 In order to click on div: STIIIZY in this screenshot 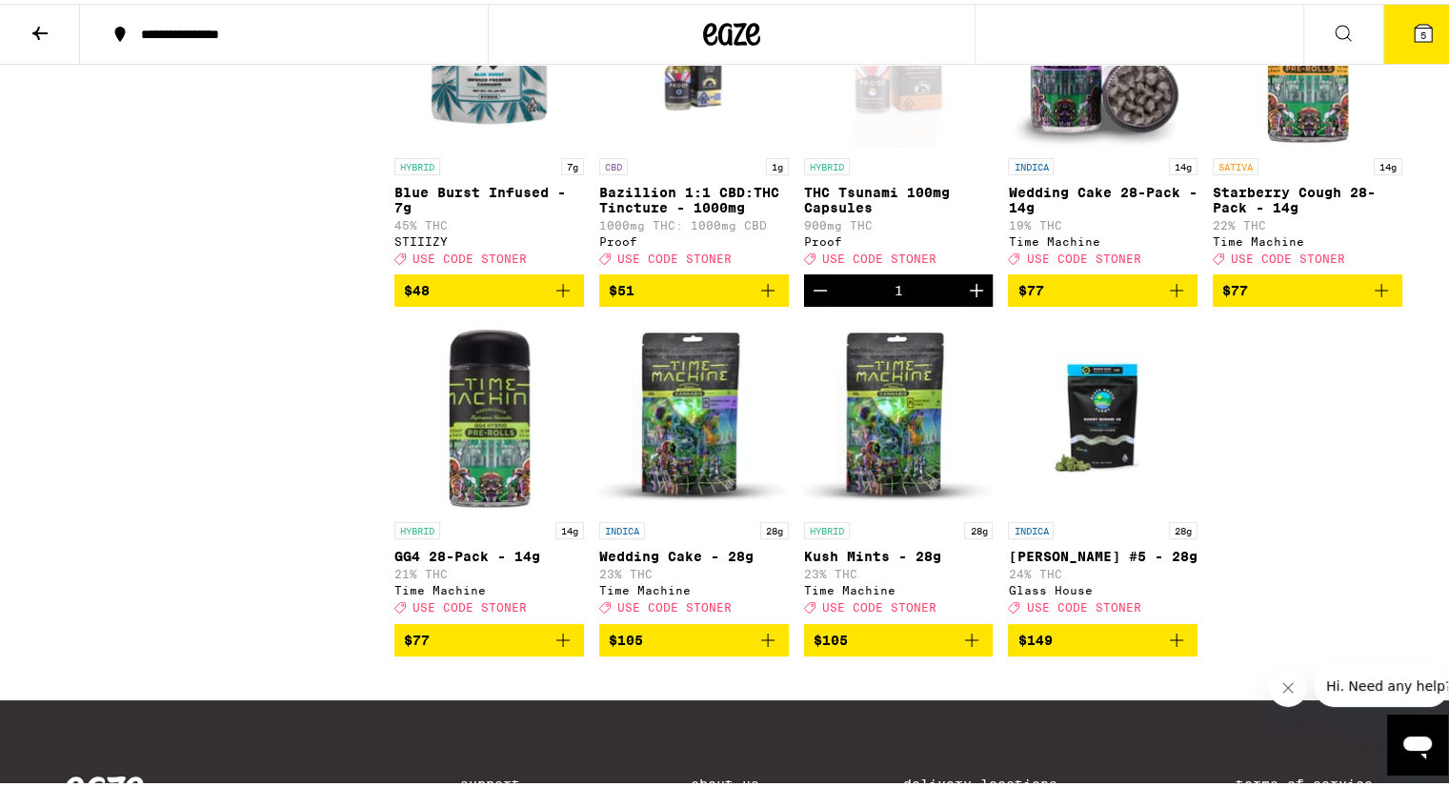, I will do `click(489, 237)`.